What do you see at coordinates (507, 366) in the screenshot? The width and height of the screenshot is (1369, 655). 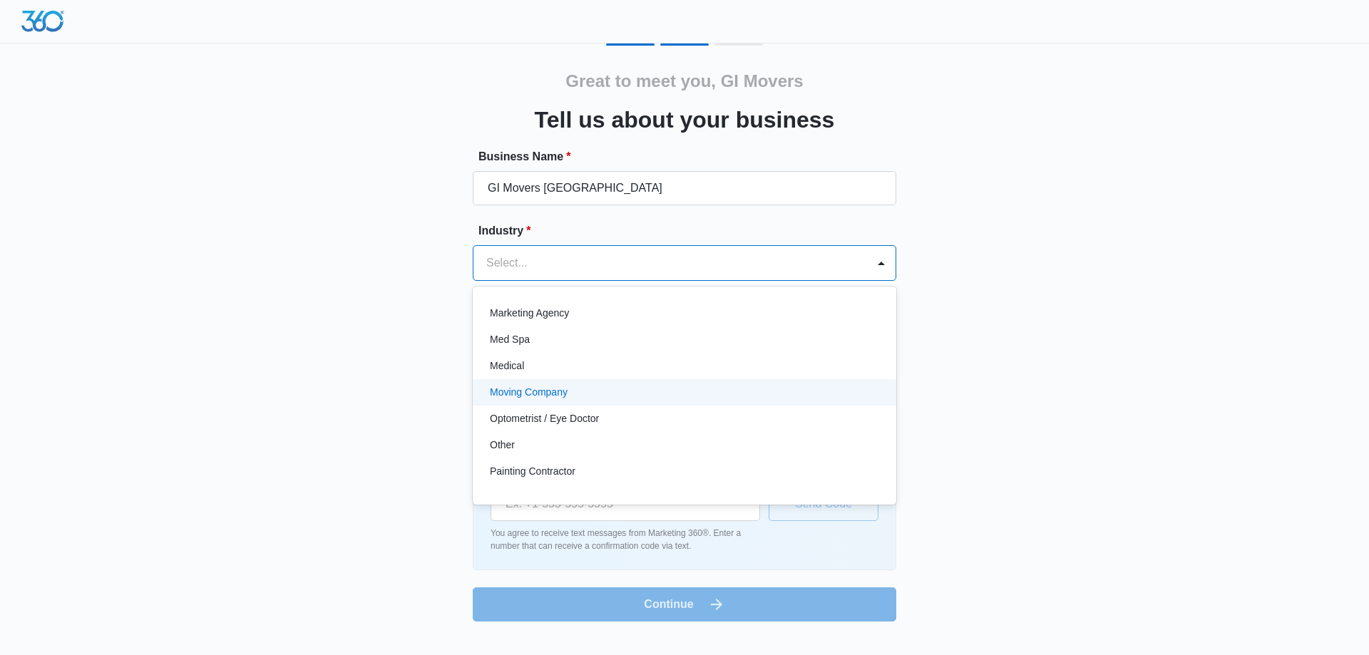 I see `p: Medical` at bounding box center [507, 366].